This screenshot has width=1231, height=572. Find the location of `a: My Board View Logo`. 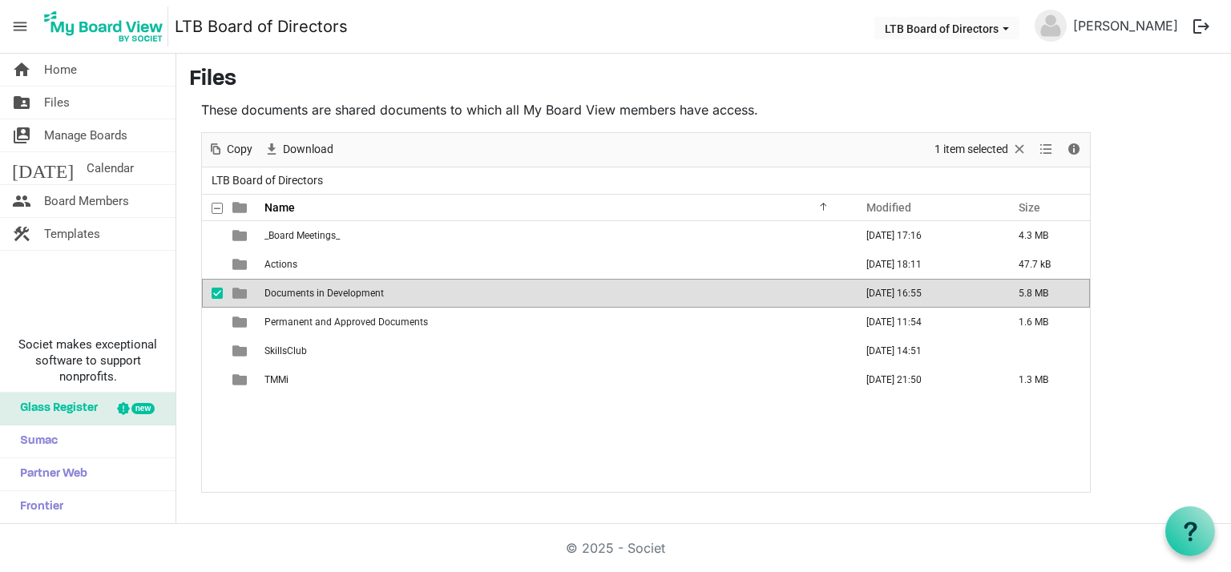

a: My Board View Logo is located at coordinates (107, 26).